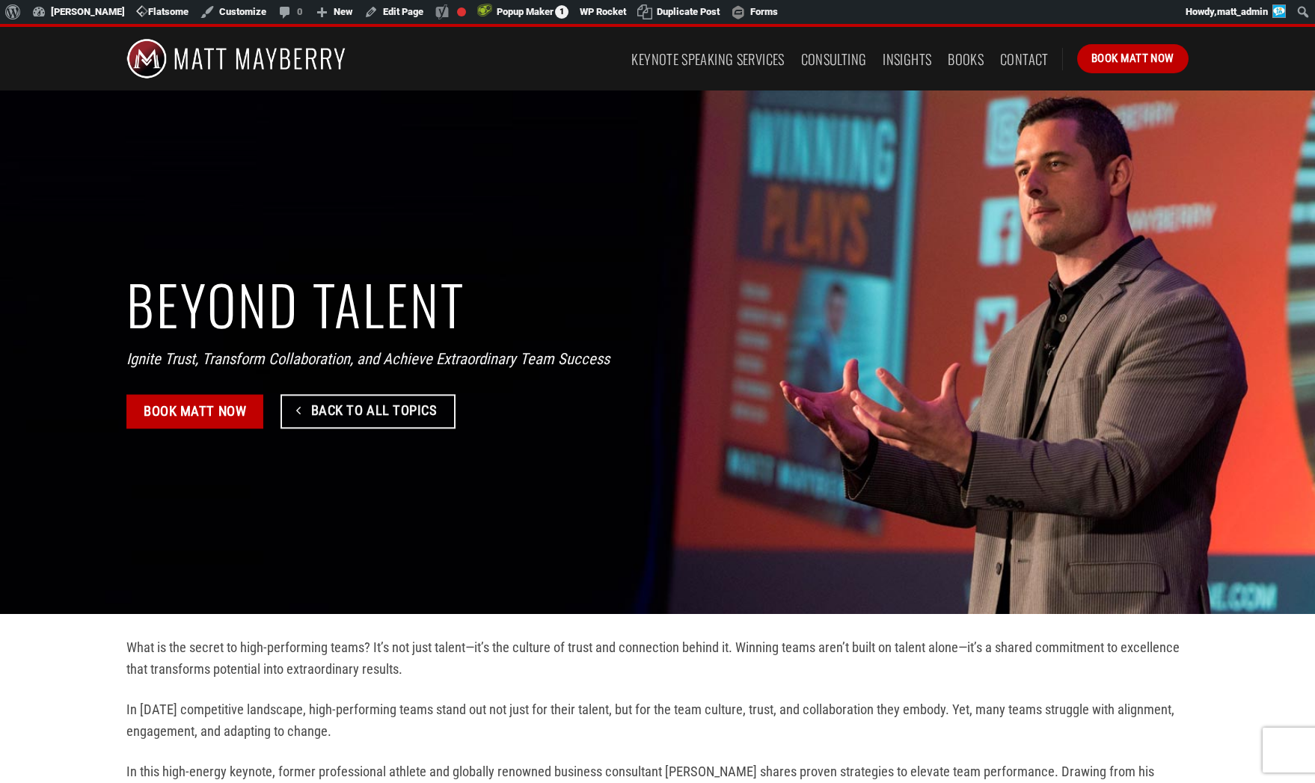  I want to click on a: Insights, so click(907, 59).